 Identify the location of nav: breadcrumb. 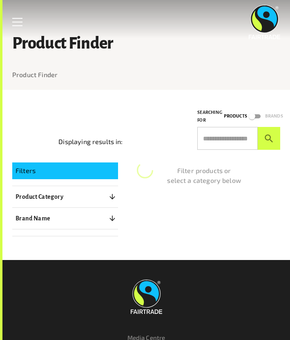
(146, 75).